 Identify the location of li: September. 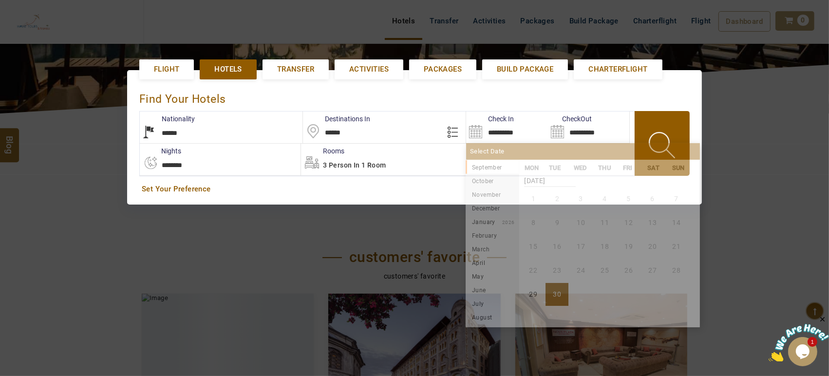
(493, 167).